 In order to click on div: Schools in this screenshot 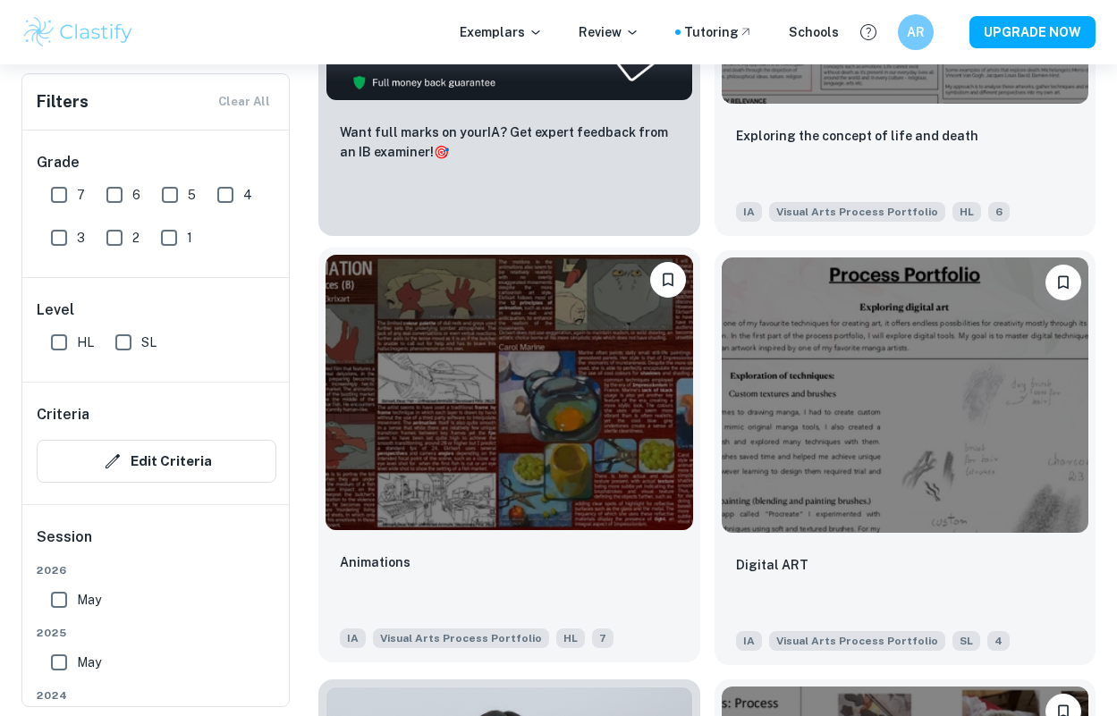, I will do `click(814, 32)`.